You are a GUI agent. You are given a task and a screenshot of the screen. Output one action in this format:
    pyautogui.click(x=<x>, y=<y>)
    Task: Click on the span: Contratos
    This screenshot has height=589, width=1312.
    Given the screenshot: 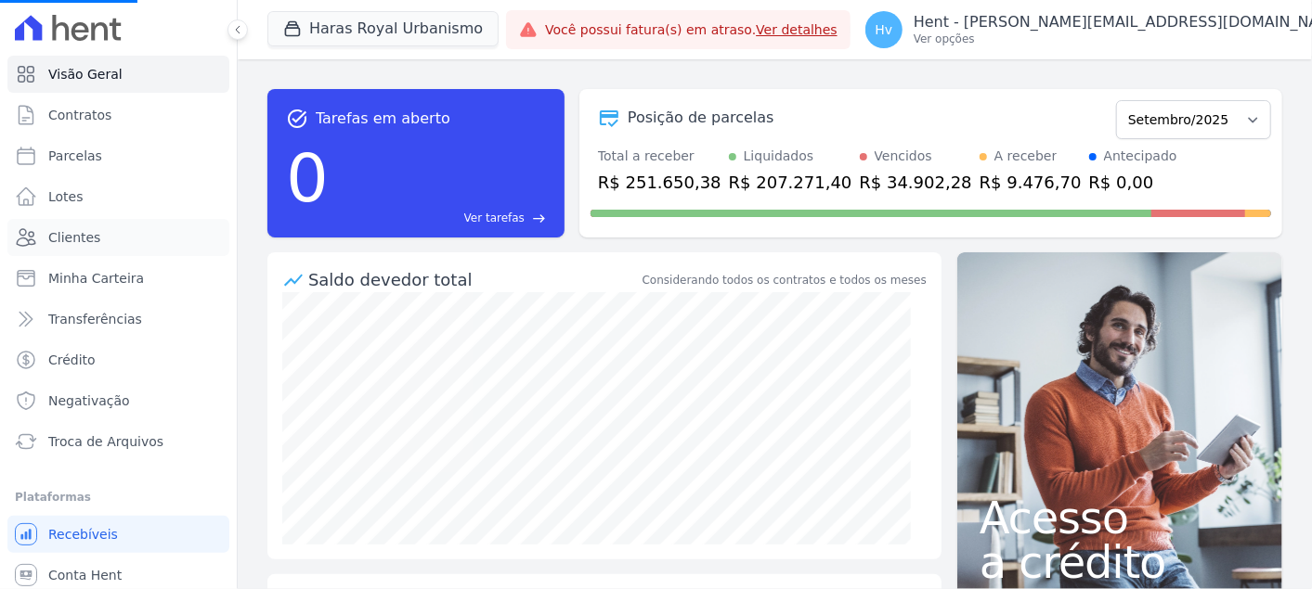 What is the action you would take?
    pyautogui.click(x=80, y=115)
    